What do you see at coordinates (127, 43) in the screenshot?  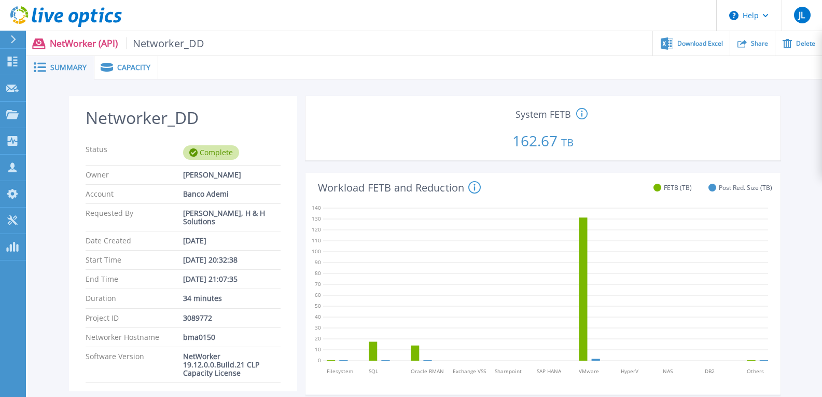 I see `p: NetWorker (API)` at bounding box center [127, 43].